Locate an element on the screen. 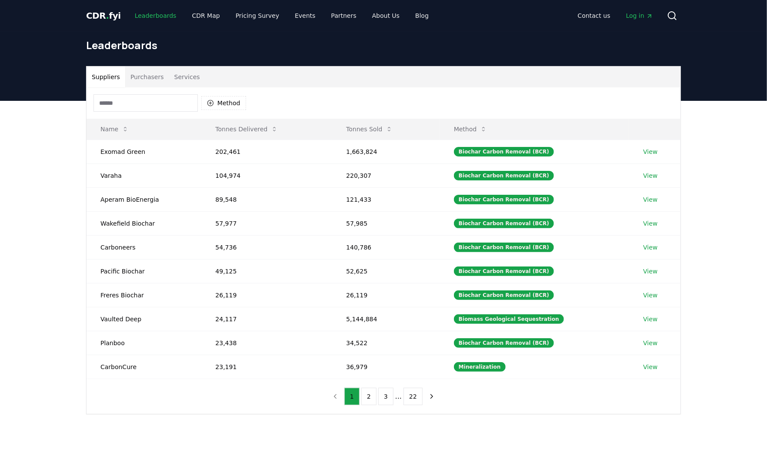  a: Blog is located at coordinates (422, 16).